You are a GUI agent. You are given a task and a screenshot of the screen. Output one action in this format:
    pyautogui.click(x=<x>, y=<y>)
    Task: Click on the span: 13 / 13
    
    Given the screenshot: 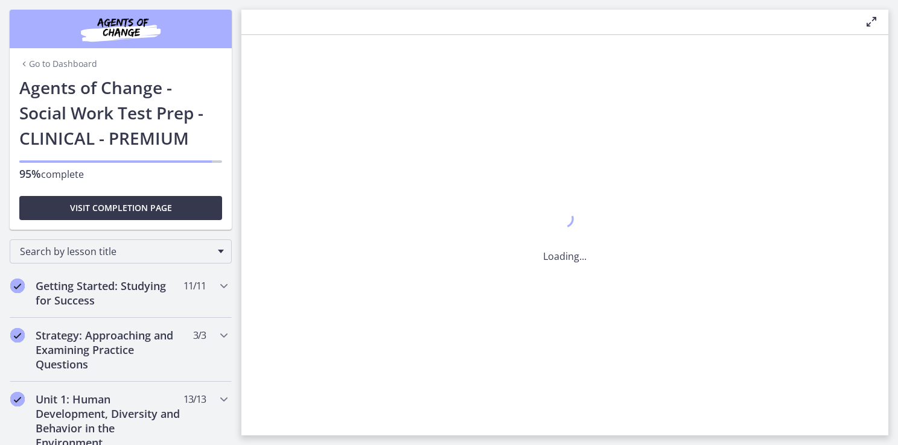 What is the action you would take?
    pyautogui.click(x=194, y=400)
    